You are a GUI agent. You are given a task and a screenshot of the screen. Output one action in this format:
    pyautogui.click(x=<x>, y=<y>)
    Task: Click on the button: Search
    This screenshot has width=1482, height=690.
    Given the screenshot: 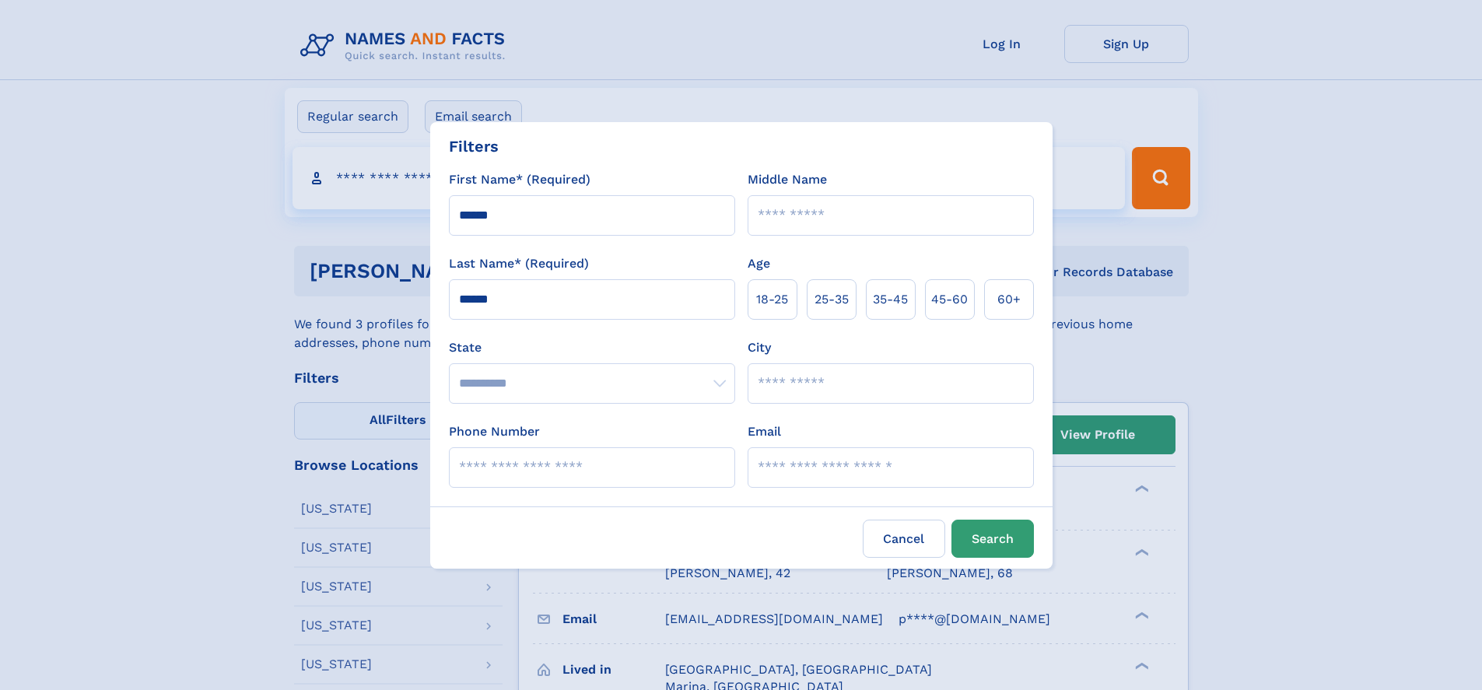 What is the action you would take?
    pyautogui.click(x=993, y=538)
    